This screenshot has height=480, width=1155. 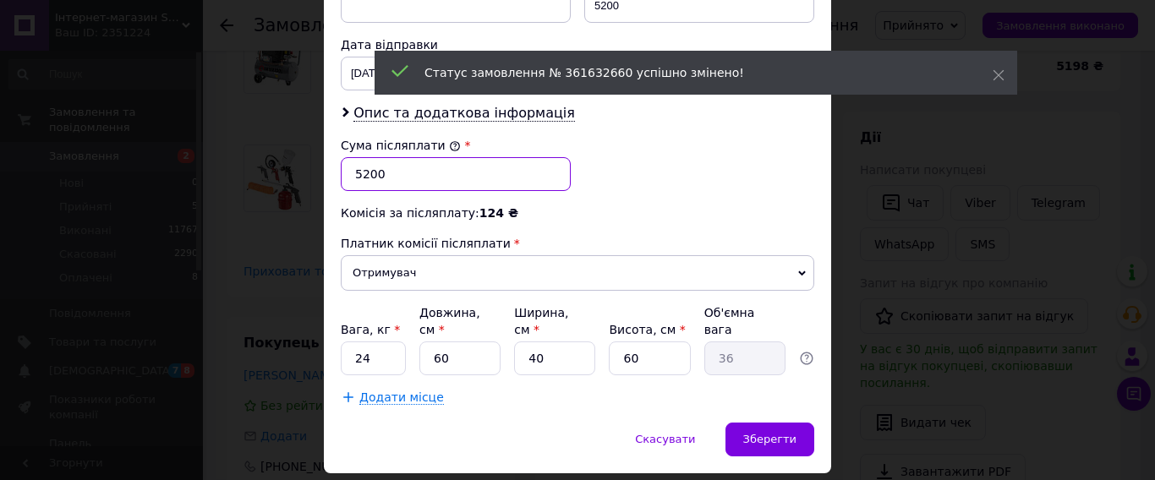 I want to click on div: Об'ємна вага, so click(x=745, y=321).